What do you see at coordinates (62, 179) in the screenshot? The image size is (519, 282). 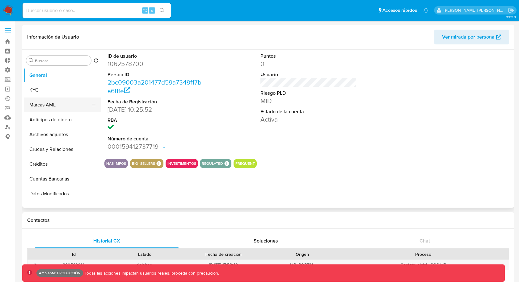 I see `button: Cuentas Bancarias` at bounding box center [62, 179].